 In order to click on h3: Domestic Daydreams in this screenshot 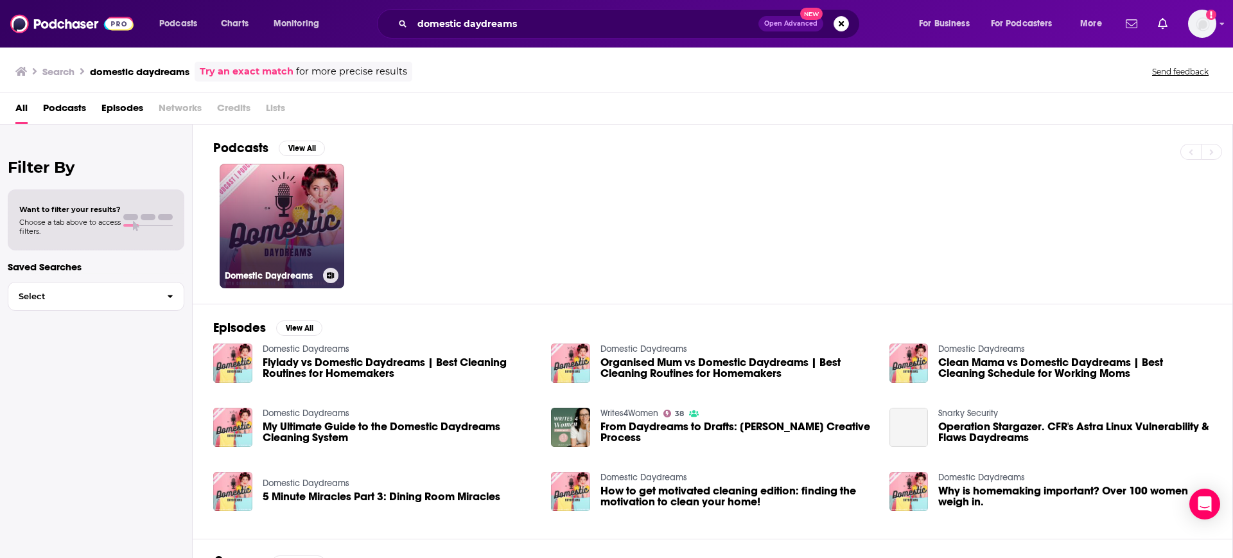, I will do `click(271, 275)`.